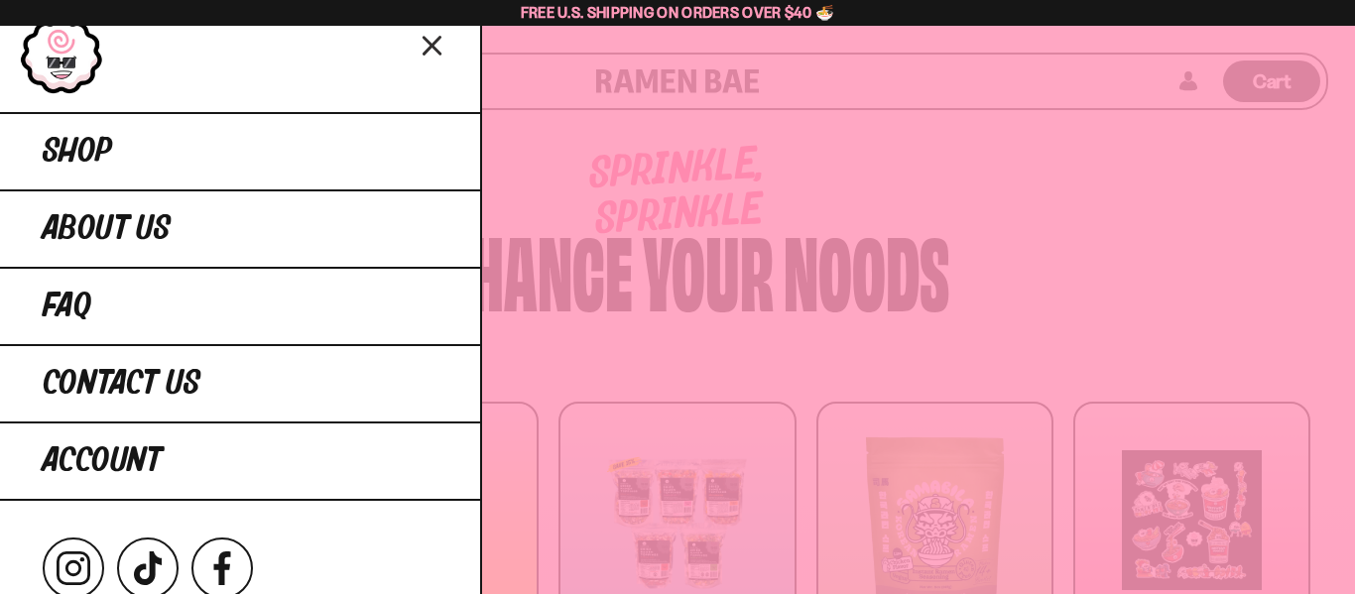 This screenshot has height=594, width=1355. What do you see at coordinates (106, 229) in the screenshot?
I see `span: About Us` at bounding box center [106, 229].